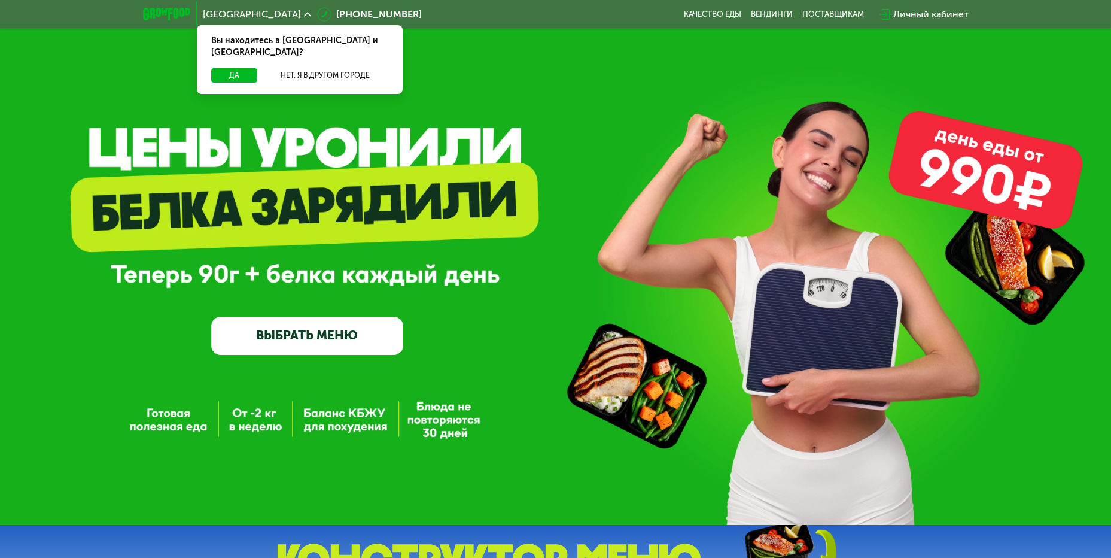 The image size is (1111, 558). What do you see at coordinates (307, 336) in the screenshot?
I see `a: ВЫБРАТЬ МЕНЮ` at bounding box center [307, 336].